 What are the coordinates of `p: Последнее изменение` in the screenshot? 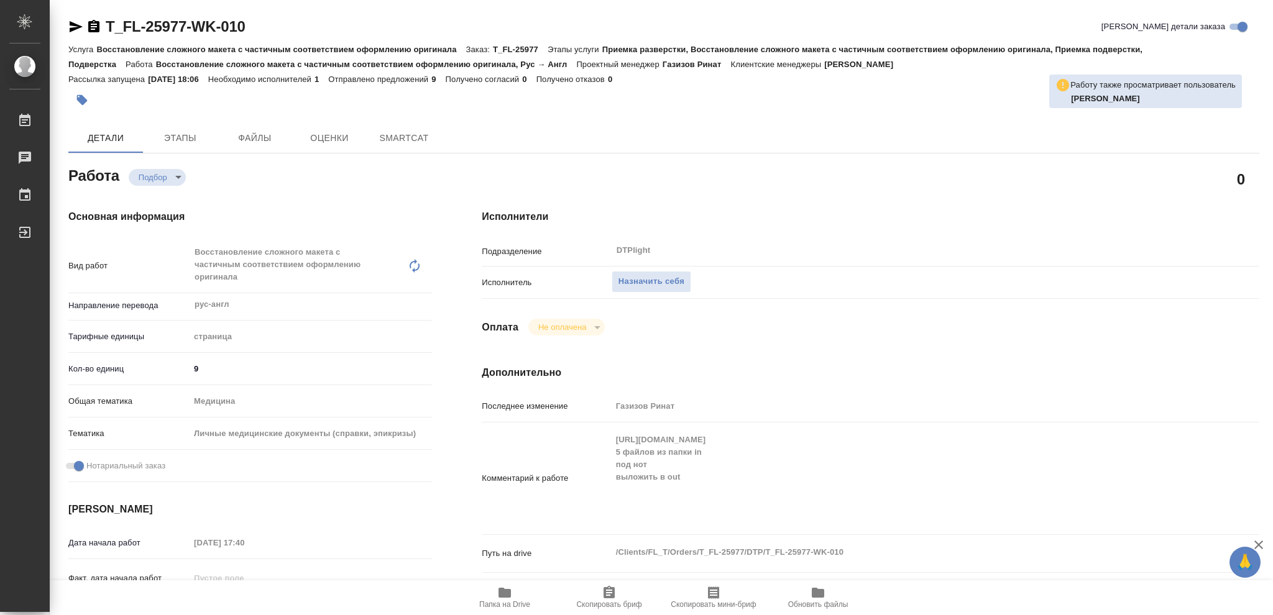 It's located at (546, 407).